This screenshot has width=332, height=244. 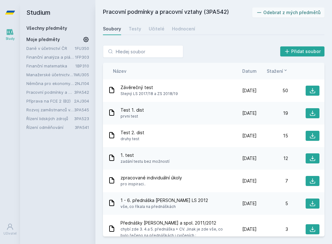 What do you see at coordinates (132, 139) in the screenshot?
I see `span: druhy test` at bounding box center [132, 139].